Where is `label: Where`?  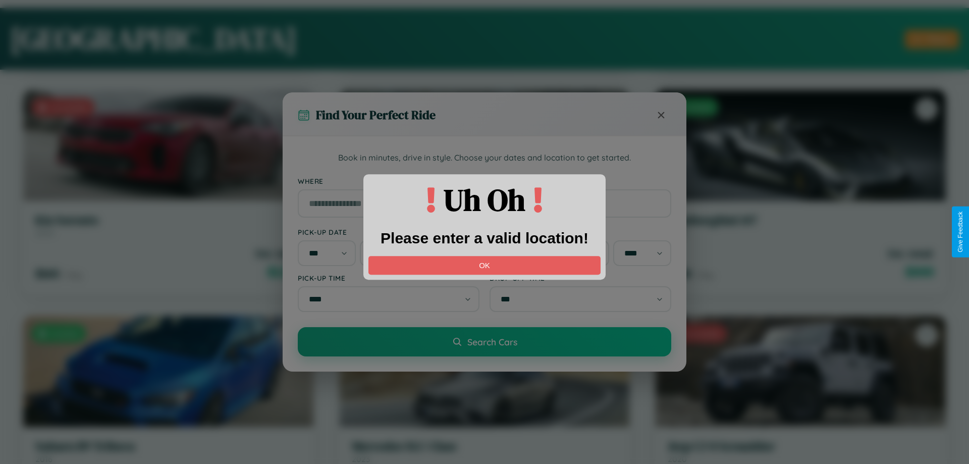
label: Where is located at coordinates (485, 181).